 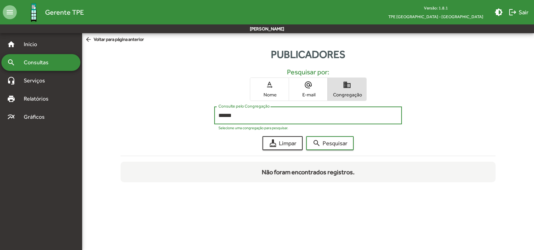 What do you see at coordinates (269, 85) in the screenshot?
I see `mat-icon: text_rotation_none` at bounding box center [269, 85].